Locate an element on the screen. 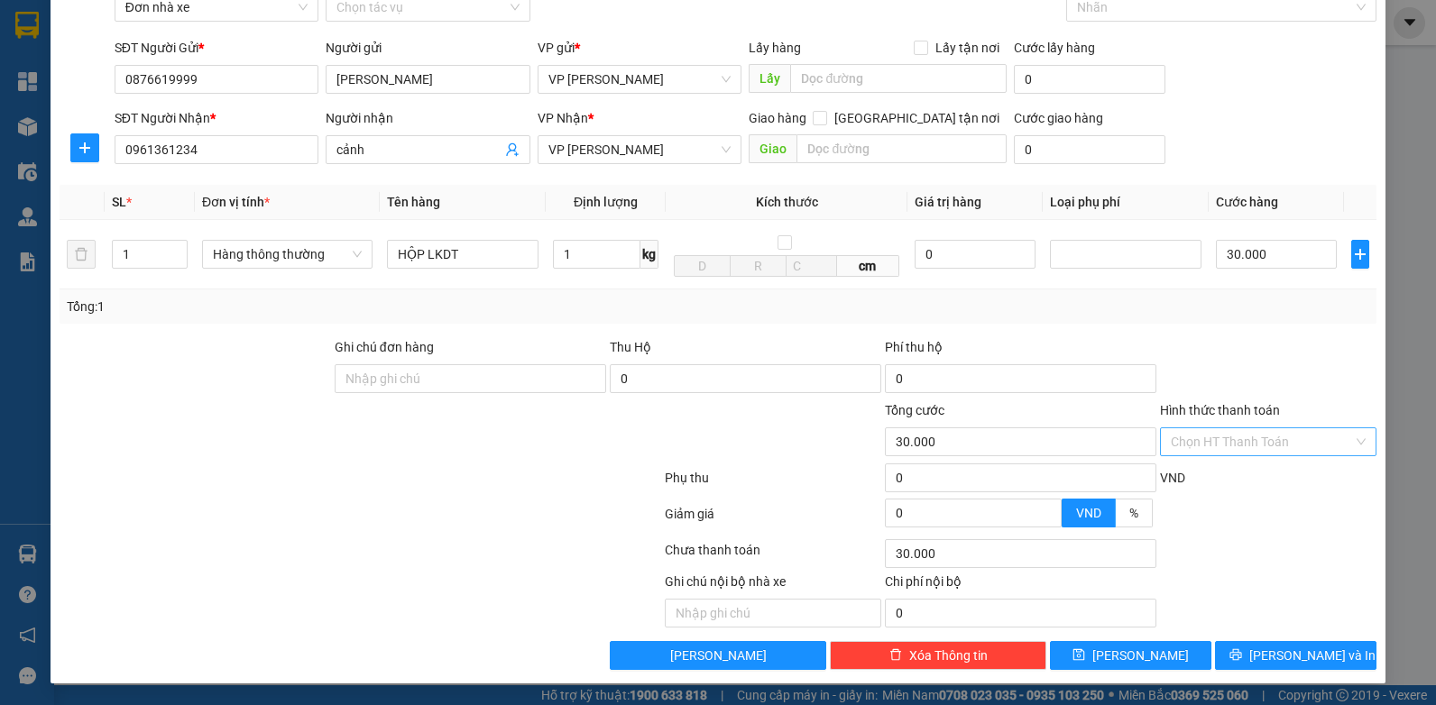  input: Cước giao hàng is located at coordinates (1090, 150).